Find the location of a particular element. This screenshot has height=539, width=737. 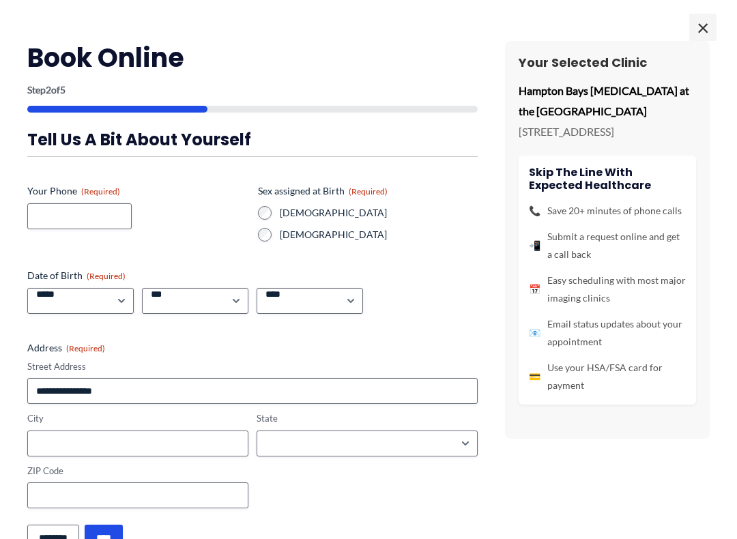

label: City is located at coordinates (138, 418).